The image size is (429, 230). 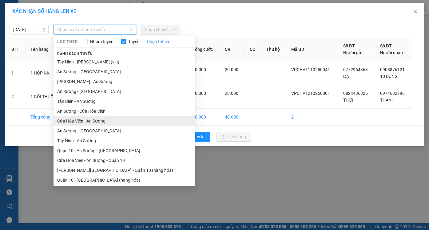 I want to click on span: XÁC NHẬN SỐ HÀNG LÊN XE, so click(x=44, y=11).